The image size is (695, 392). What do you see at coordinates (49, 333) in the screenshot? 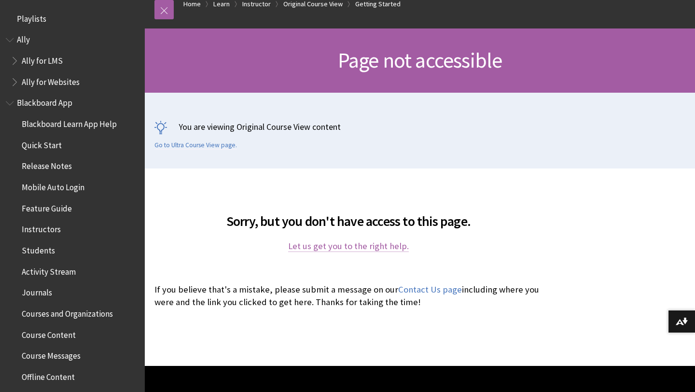
I see `span: Course Content` at bounding box center [49, 333].